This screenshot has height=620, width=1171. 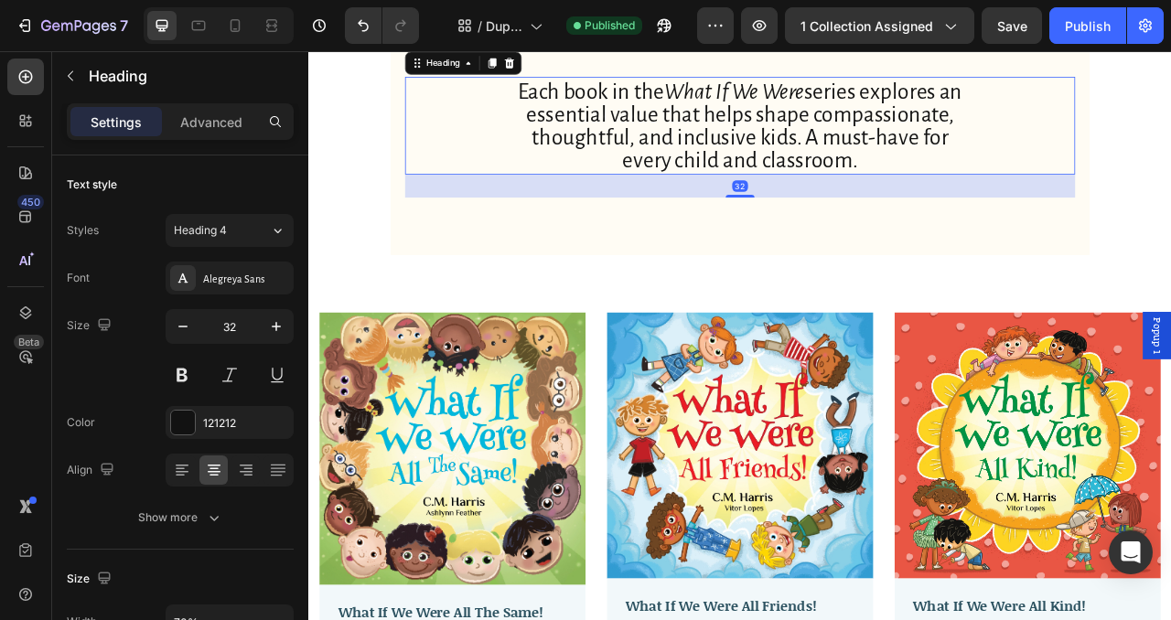 I want to click on div: 450, so click(x=30, y=202).